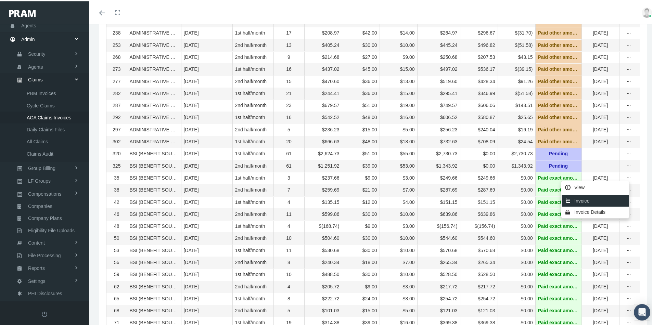 This screenshot has height=326, width=652. I want to click on td: Pending, so click(558, 165).